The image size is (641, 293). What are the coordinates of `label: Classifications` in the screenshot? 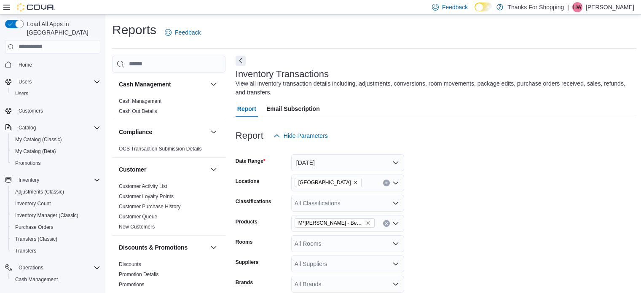 It's located at (253, 202).